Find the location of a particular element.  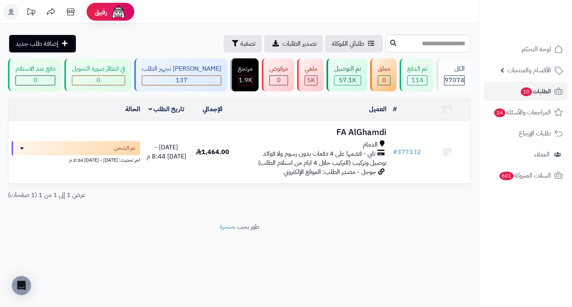

div: 137 is located at coordinates (182, 80).